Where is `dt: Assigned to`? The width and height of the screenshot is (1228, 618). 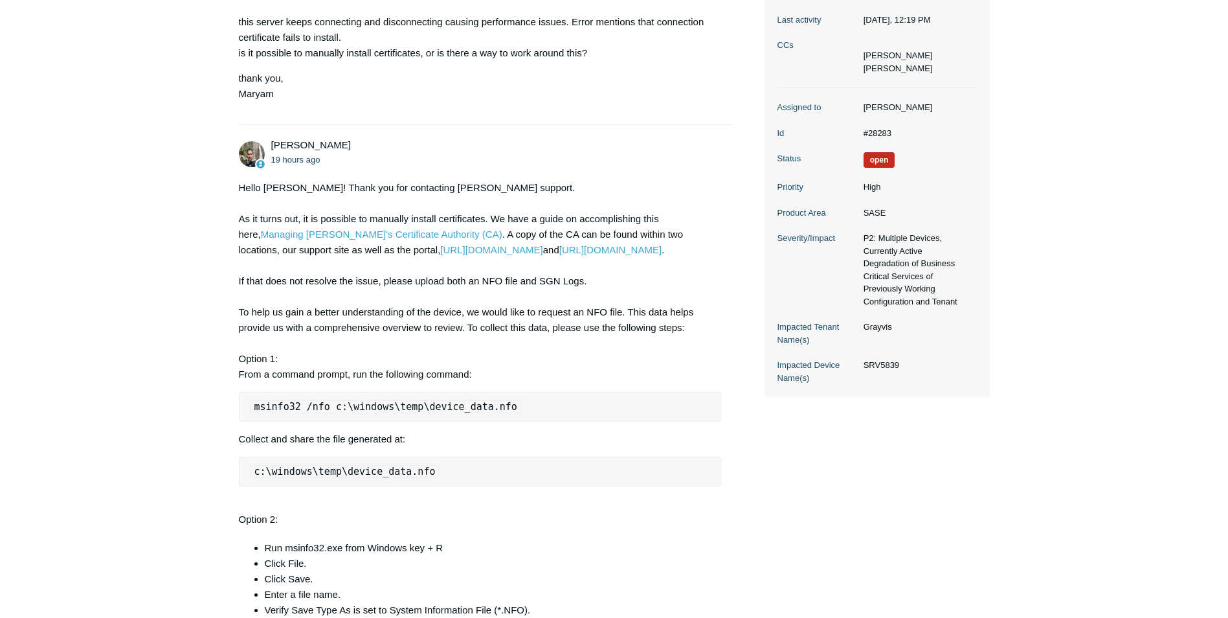
dt: Assigned to is located at coordinates (817, 107).